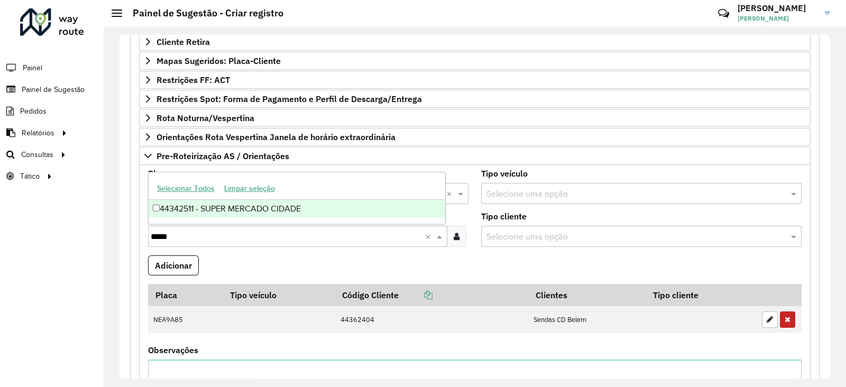 The width and height of the screenshot is (846, 387). I want to click on td: NEA9A85, so click(185, 320).